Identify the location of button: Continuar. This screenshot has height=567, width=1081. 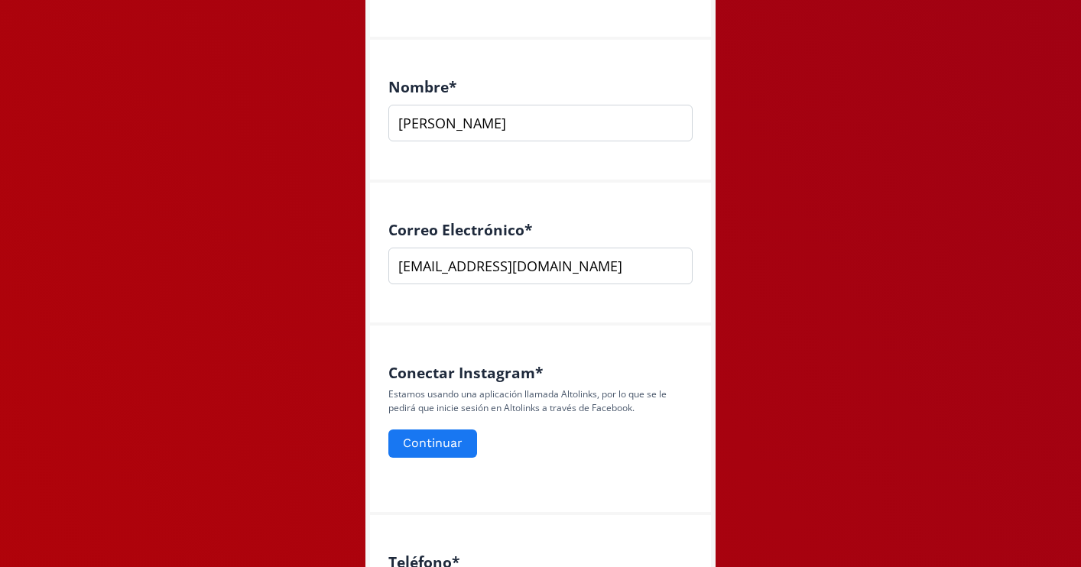
(433, 444).